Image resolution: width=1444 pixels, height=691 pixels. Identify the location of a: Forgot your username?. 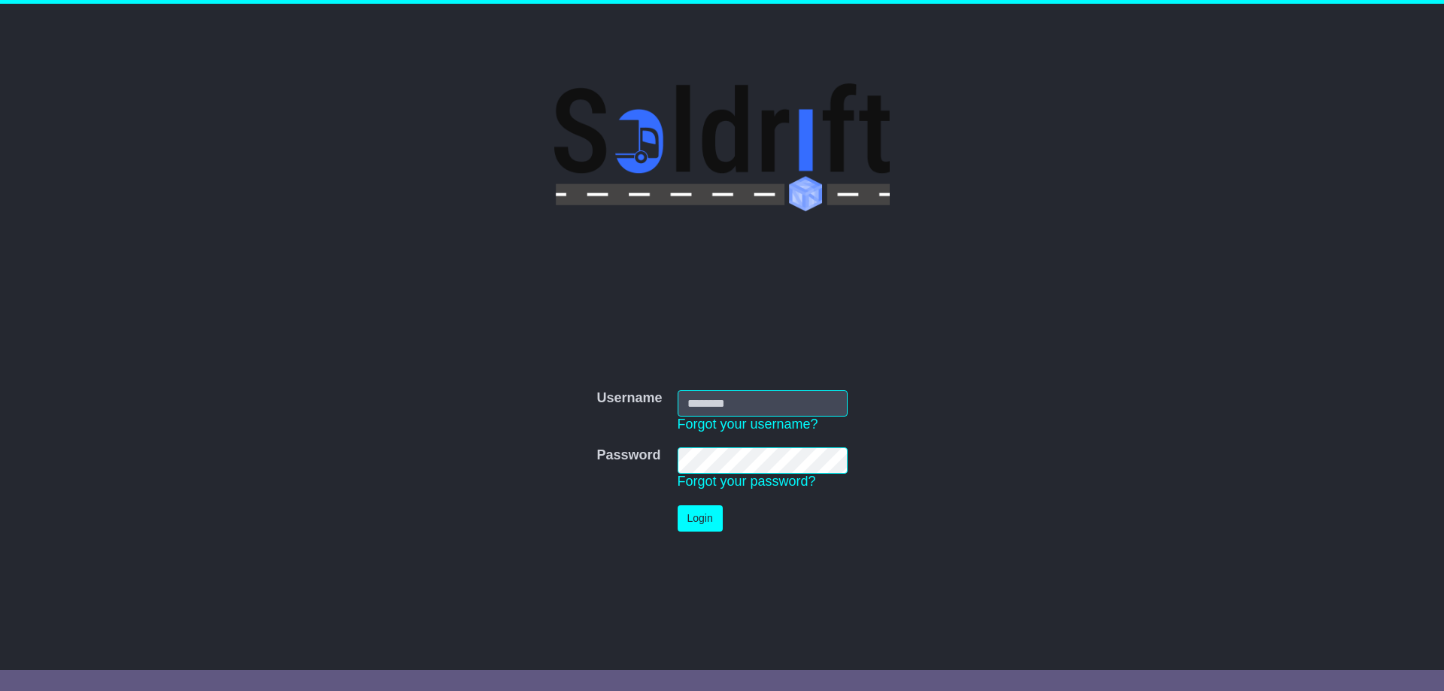
(748, 424).